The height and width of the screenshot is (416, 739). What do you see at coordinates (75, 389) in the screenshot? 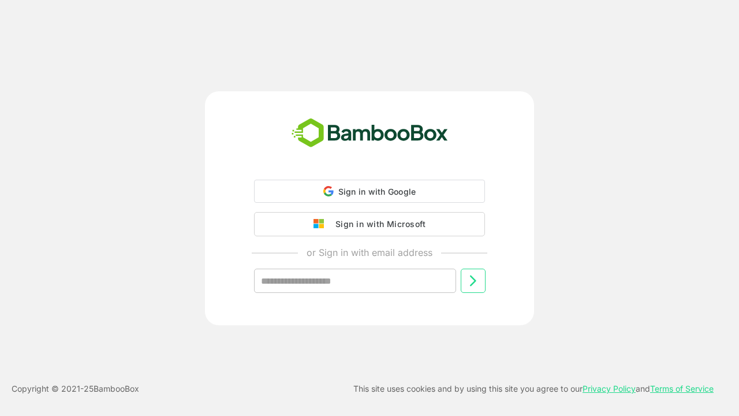
I see `p: Copyright © 2021- 25 BambooBox` at bounding box center [75, 389].